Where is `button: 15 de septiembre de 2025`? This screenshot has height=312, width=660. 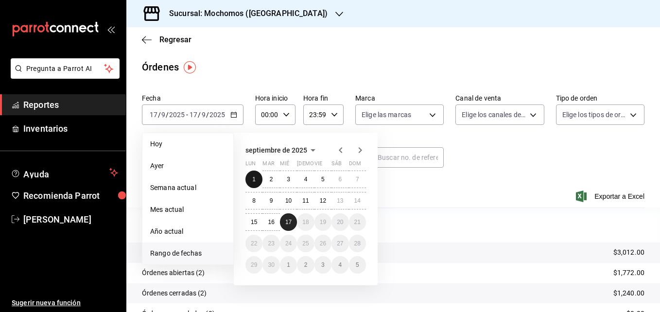
button: 15 de septiembre de 2025 is located at coordinates (254, 222).